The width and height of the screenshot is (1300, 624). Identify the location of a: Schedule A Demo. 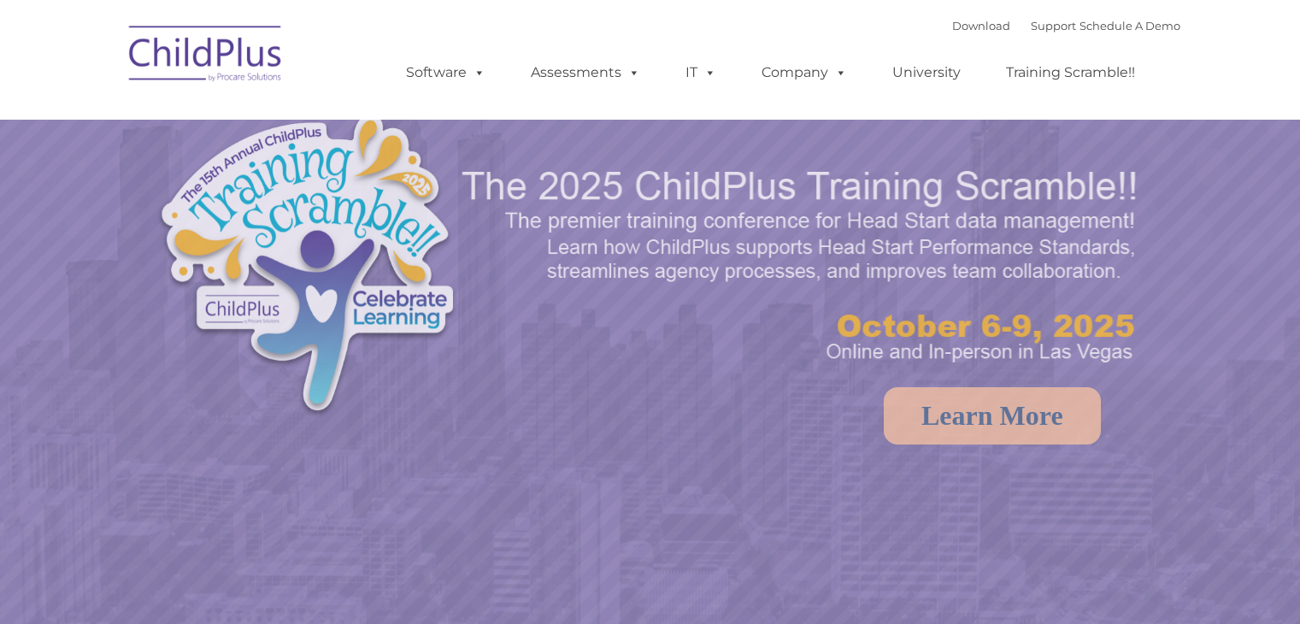
(1130, 26).